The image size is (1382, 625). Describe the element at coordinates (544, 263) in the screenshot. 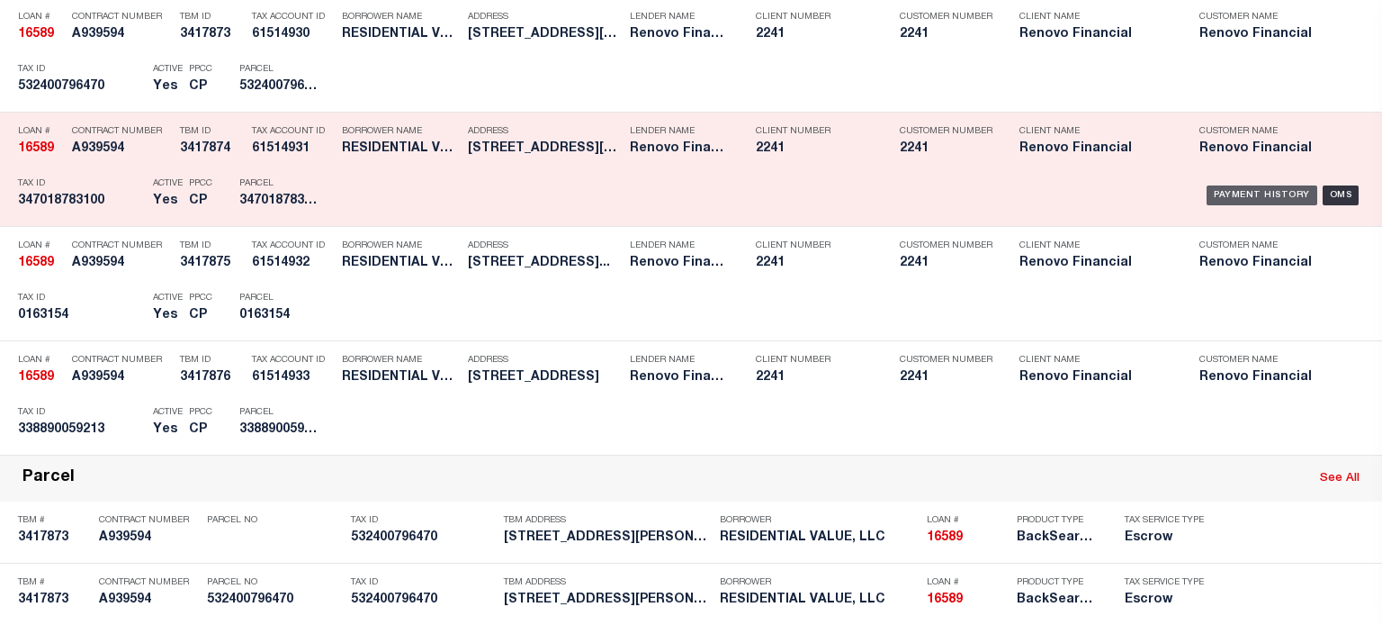

I see `h5: 4318 Monroe Street Brentwood, M...` at that location.